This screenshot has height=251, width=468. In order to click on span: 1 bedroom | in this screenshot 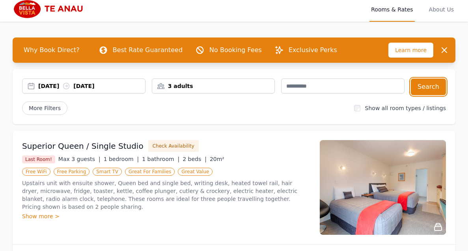, I will do `click(122, 159)`.